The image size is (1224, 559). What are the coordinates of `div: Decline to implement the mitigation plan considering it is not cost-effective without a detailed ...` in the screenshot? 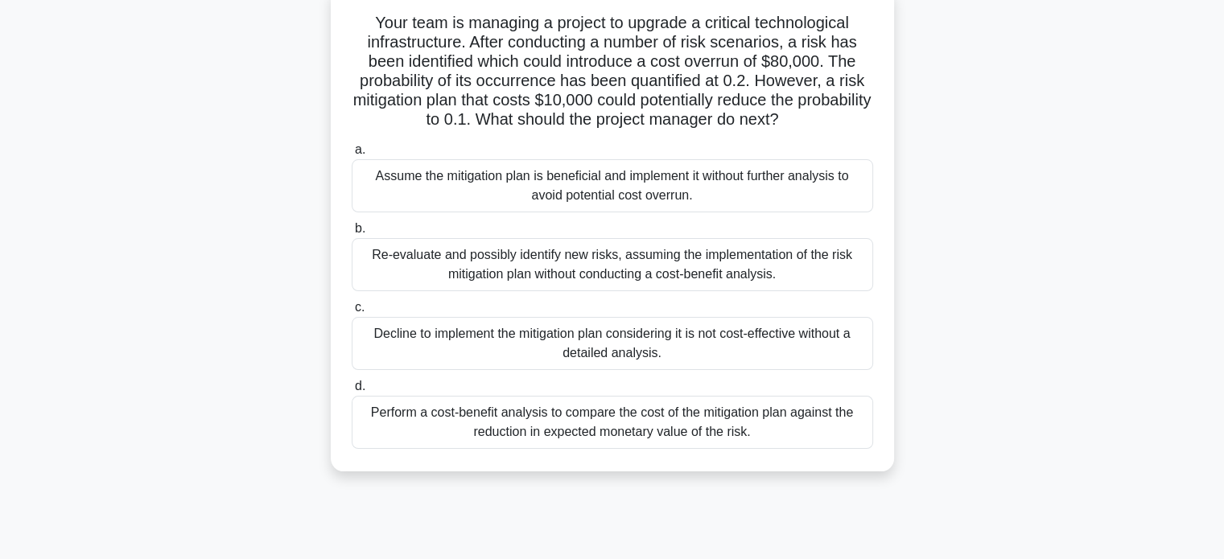 It's located at (613, 344).